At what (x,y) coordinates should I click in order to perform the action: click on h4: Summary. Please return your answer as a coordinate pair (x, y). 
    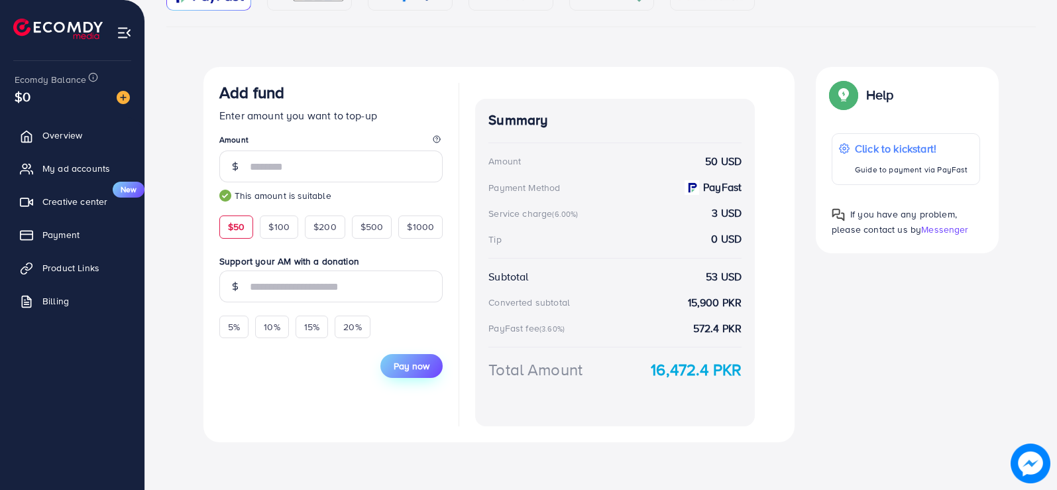
    Looking at the image, I should click on (615, 120).